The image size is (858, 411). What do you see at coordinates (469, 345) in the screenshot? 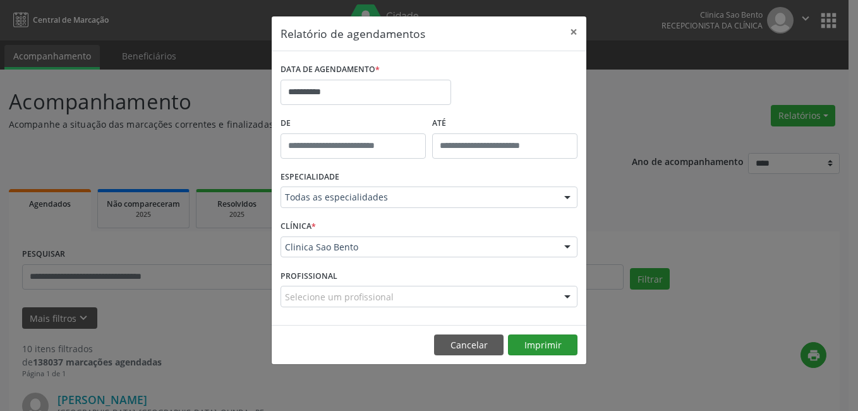
I see `button: Cancelar` at bounding box center [469, 345].